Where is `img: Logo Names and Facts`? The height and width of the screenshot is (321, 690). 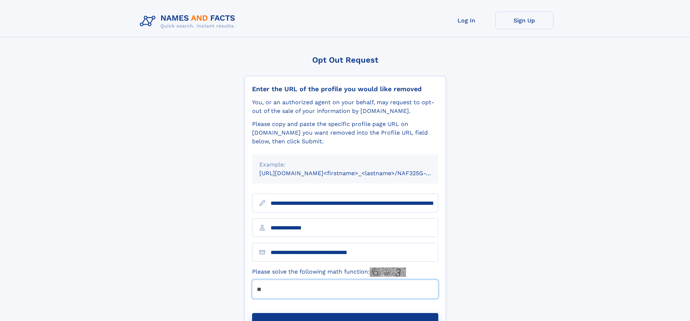 img: Logo Names and Facts is located at coordinates (189, 21).